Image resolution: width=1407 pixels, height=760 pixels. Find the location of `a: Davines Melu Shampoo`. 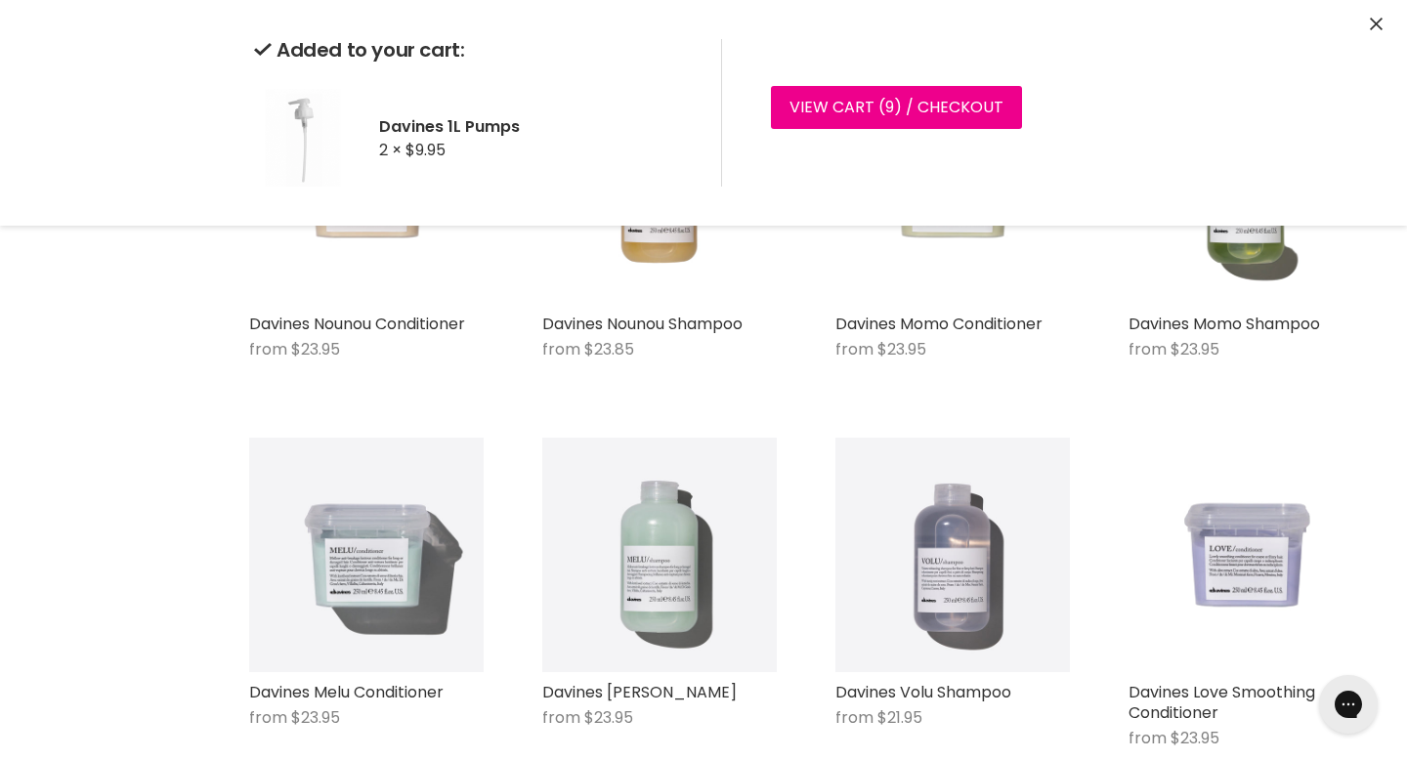

a: Davines Melu Shampoo is located at coordinates (660, 555).